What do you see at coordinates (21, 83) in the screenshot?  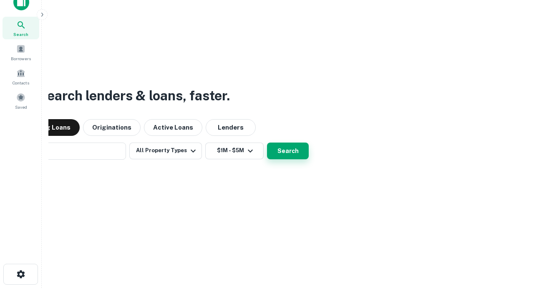 I see `span: Contacts` at bounding box center [21, 83].